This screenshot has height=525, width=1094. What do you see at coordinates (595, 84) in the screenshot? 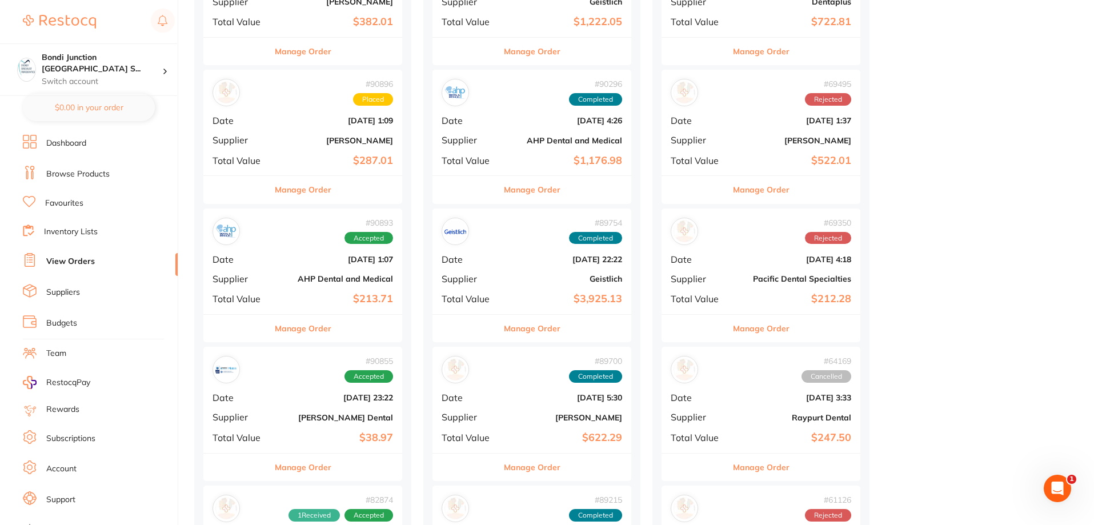
I see `span: # 90296` at bounding box center [595, 84].